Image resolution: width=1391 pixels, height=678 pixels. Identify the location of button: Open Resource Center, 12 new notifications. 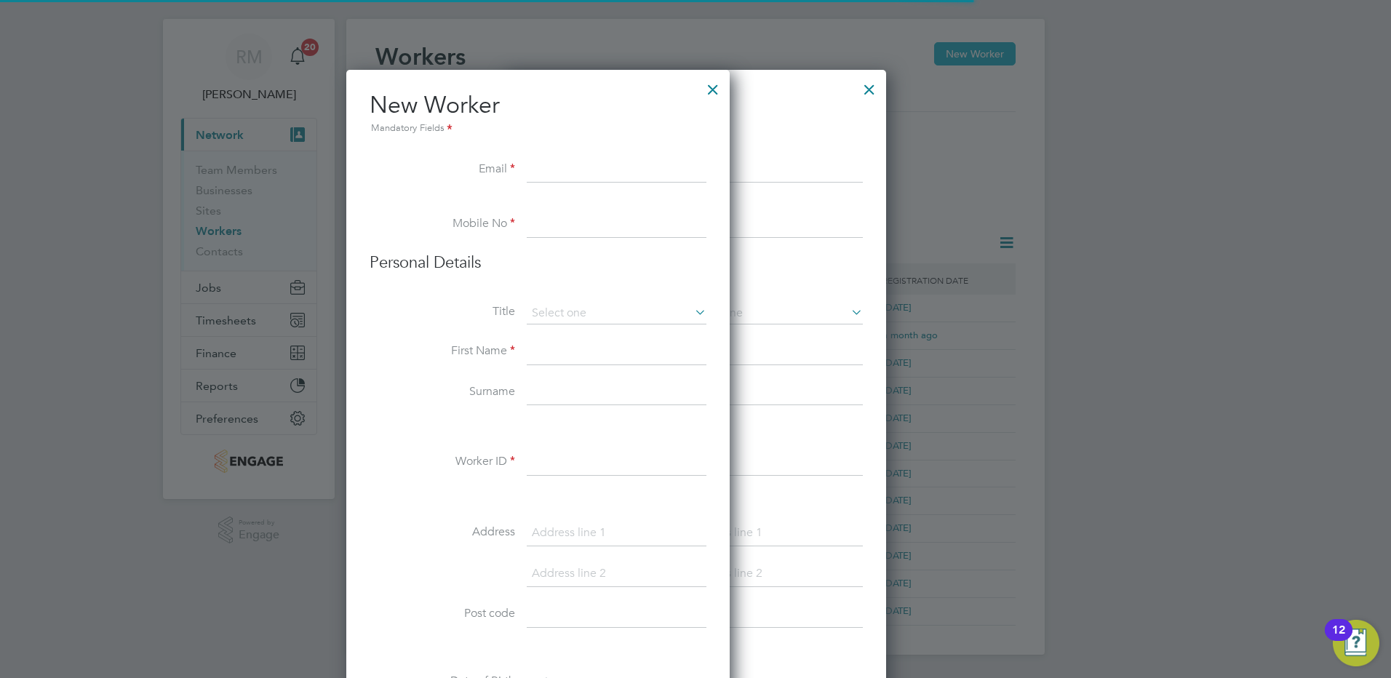
(1356, 643).